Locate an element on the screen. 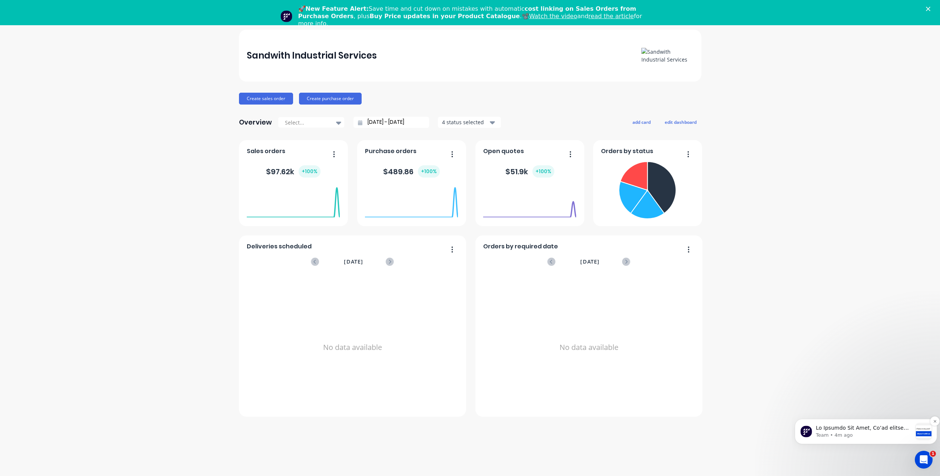  span: Orders by required date is located at coordinates (520, 246).